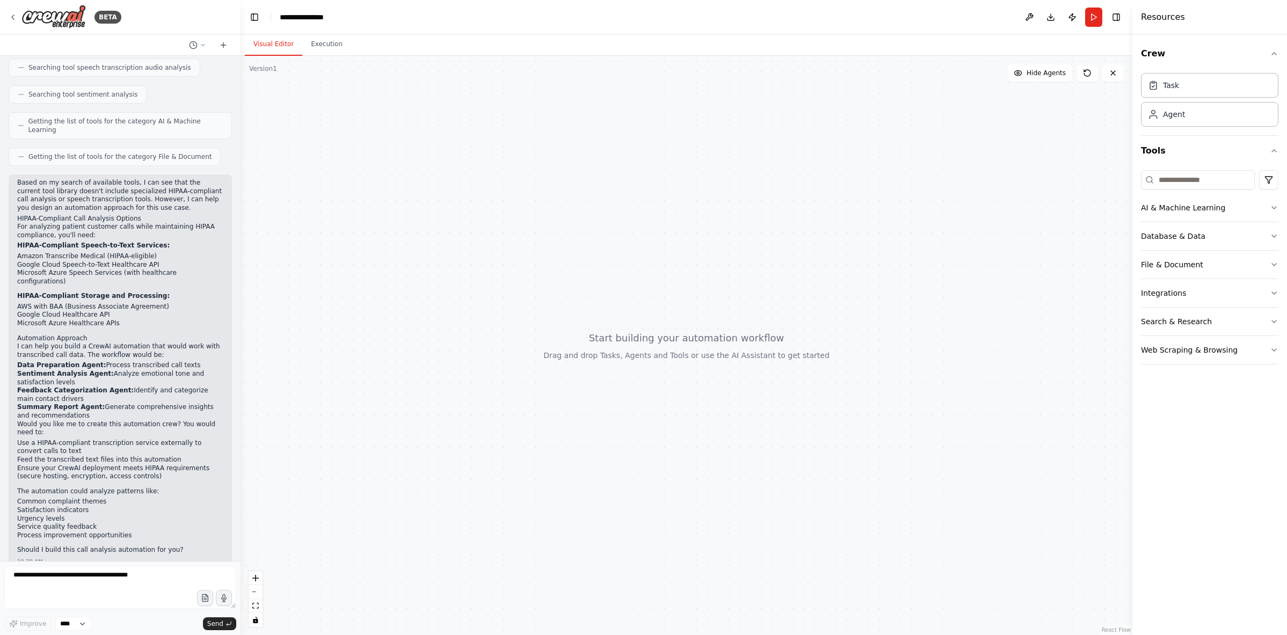 The width and height of the screenshot is (1287, 635). What do you see at coordinates (1172, 265) in the screenshot?
I see `div: File & Document` at bounding box center [1172, 265].